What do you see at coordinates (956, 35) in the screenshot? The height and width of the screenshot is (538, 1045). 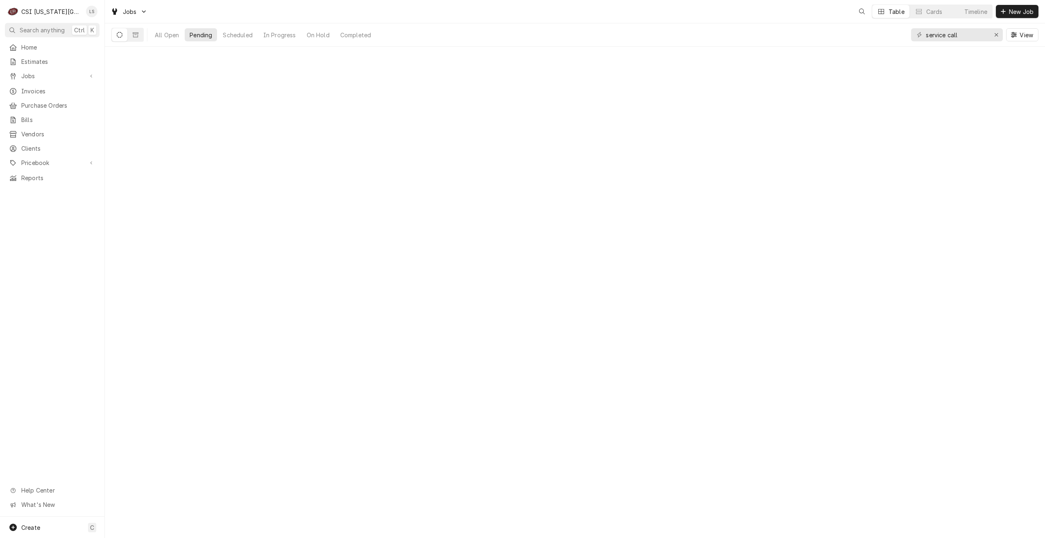 I see `input: Keyword search` at bounding box center [956, 35].